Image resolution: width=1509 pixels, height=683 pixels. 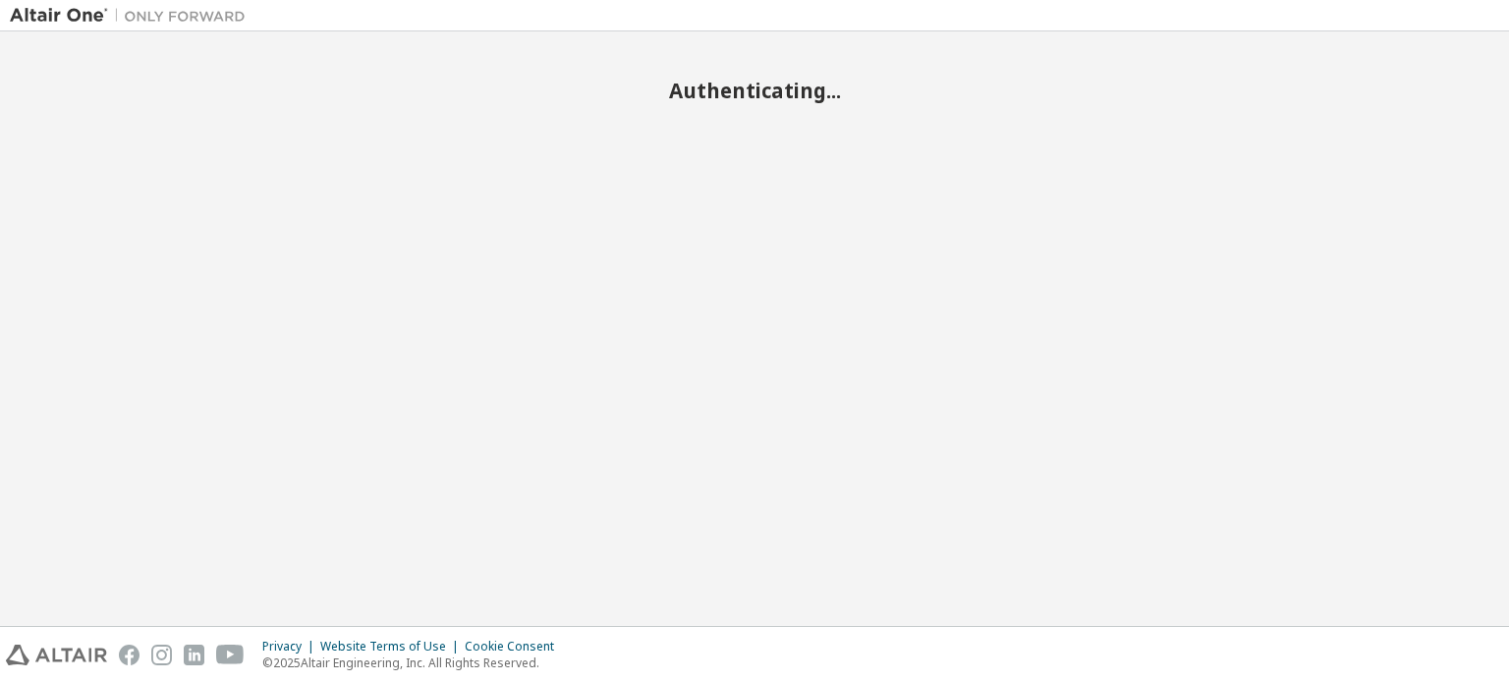 I want to click on img: instagram.svg, so click(x=161, y=654).